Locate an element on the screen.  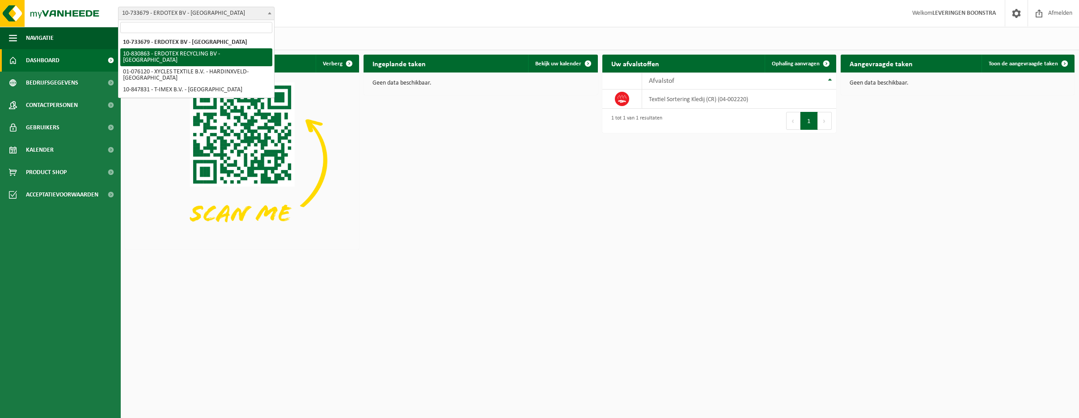
span: Bedrijfsgegevens is located at coordinates (52, 83).